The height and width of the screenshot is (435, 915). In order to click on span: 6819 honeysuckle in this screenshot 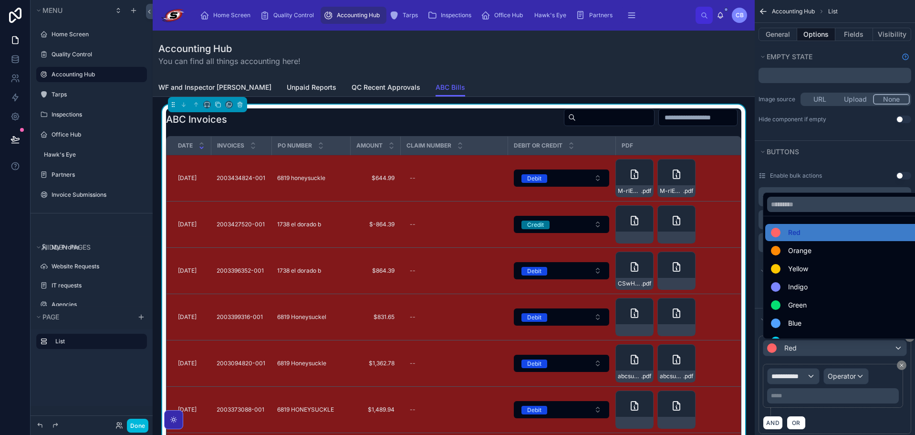, I will do `click(301, 178)`.